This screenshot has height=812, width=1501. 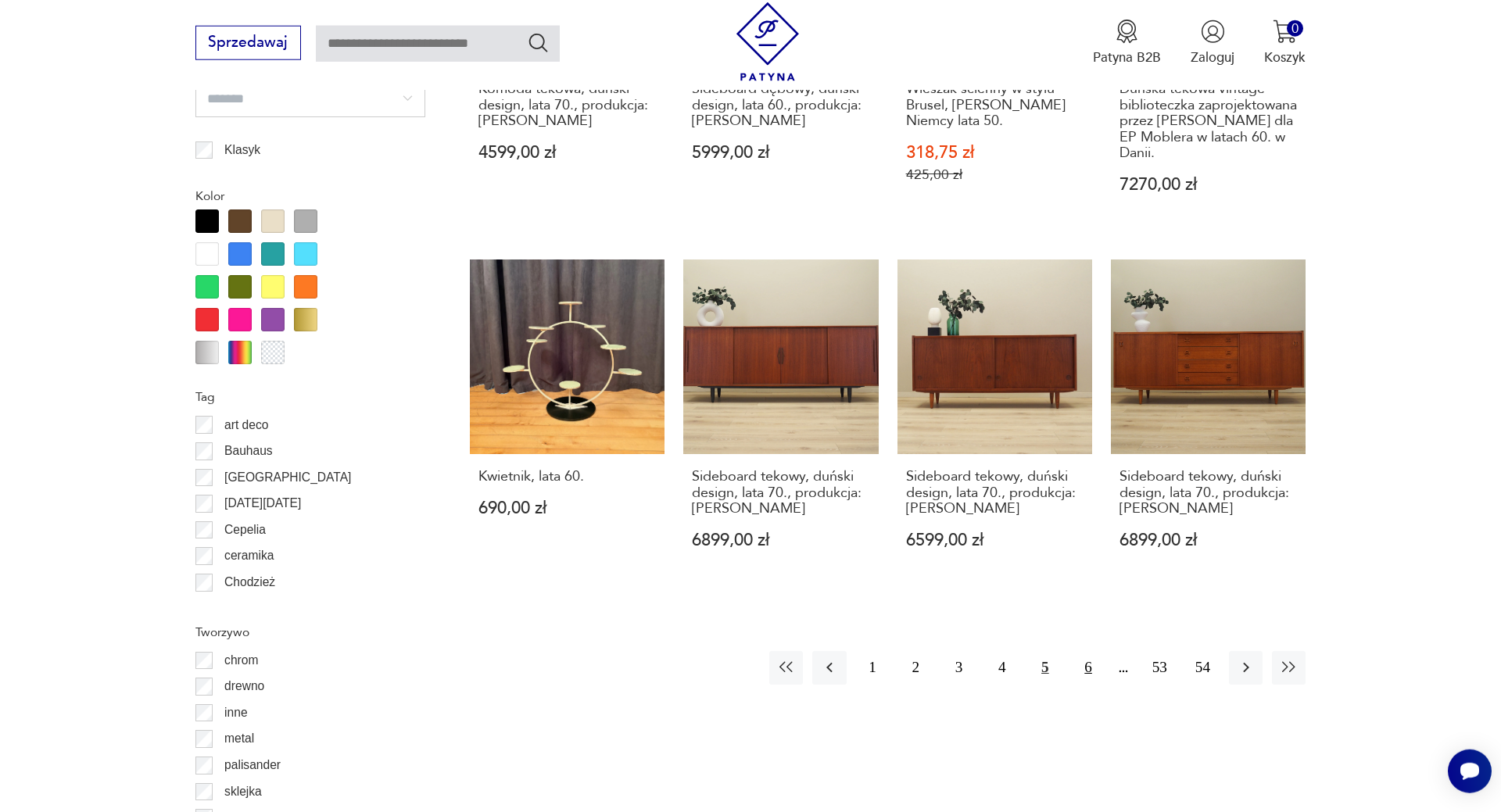 What do you see at coordinates (310, 398) in the screenshot?
I see `p: Tag` at bounding box center [310, 398].